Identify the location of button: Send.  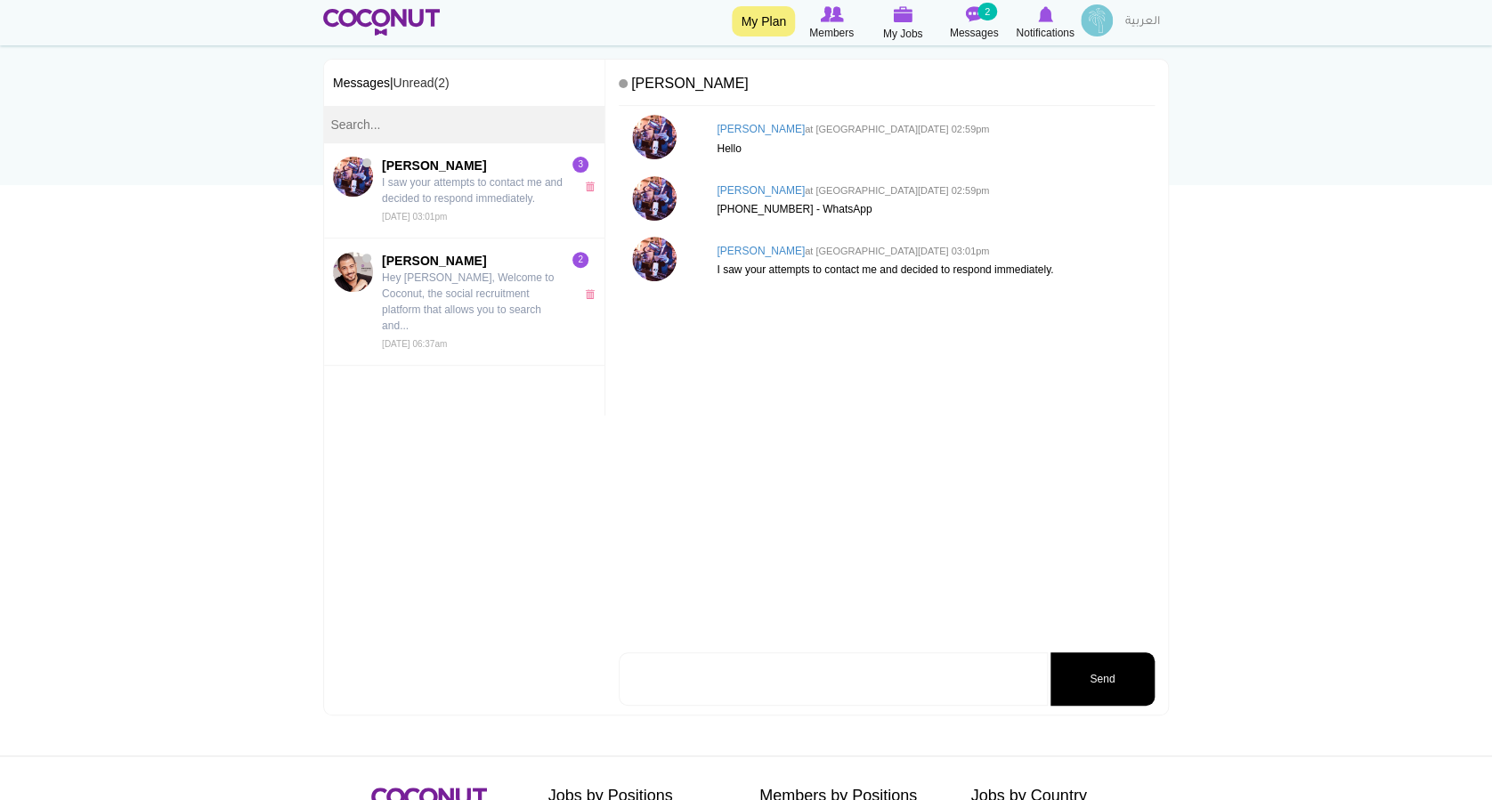
(1102, 679).